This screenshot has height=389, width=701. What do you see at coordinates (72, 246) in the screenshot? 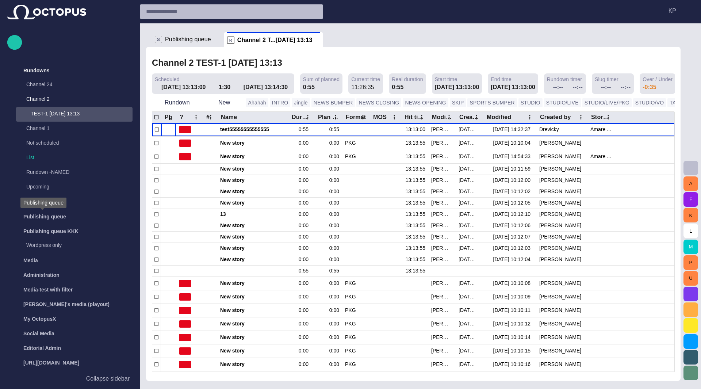
I see `div: Wordpress only` at bounding box center [72, 246].